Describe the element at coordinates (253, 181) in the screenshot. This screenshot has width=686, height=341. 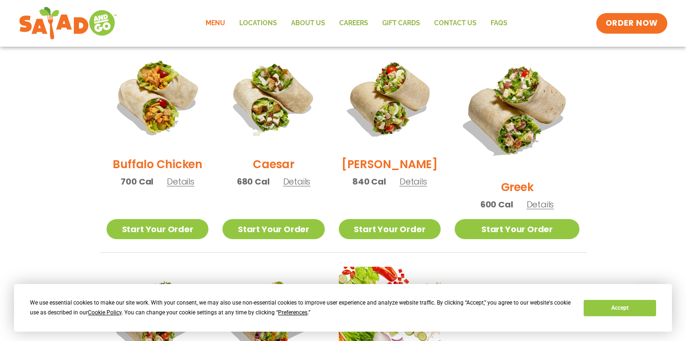
I see `span: 680 Cal` at that location.